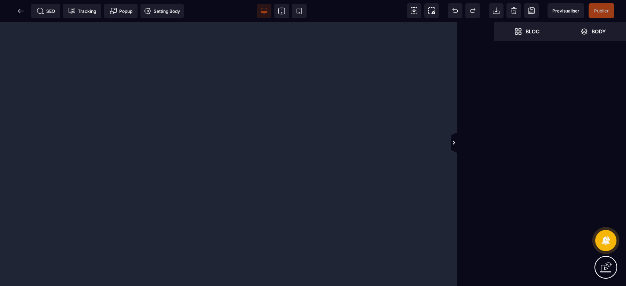 The height and width of the screenshot is (286, 626). What do you see at coordinates (527, 32) in the screenshot?
I see `span: Open Blocks` at bounding box center [527, 32].